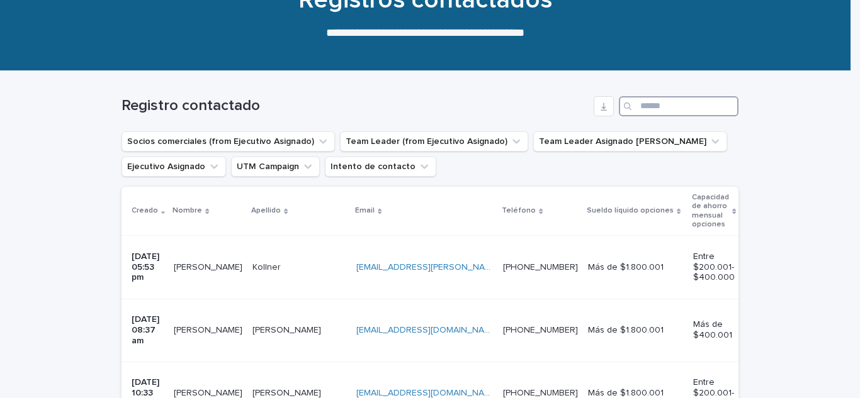 The width and height of the screenshot is (860, 398). What do you see at coordinates (630, 211) in the screenshot?
I see `p: Sueldo líquido opciones` at bounding box center [630, 211].